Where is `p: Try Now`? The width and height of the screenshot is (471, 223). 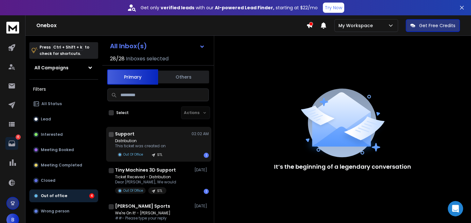
p: Try Now is located at coordinates (333, 8).